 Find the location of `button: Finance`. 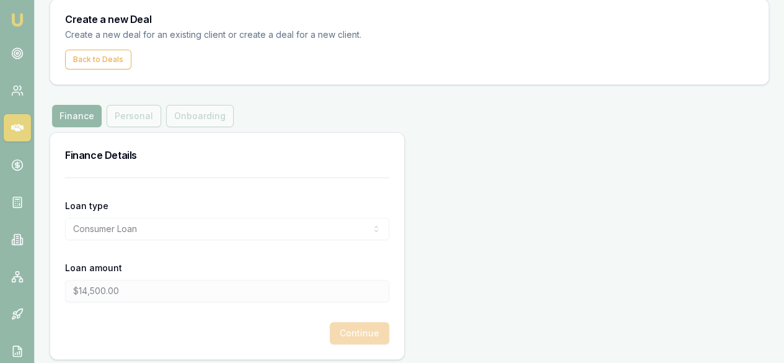

button: Finance is located at coordinates (77, 116).